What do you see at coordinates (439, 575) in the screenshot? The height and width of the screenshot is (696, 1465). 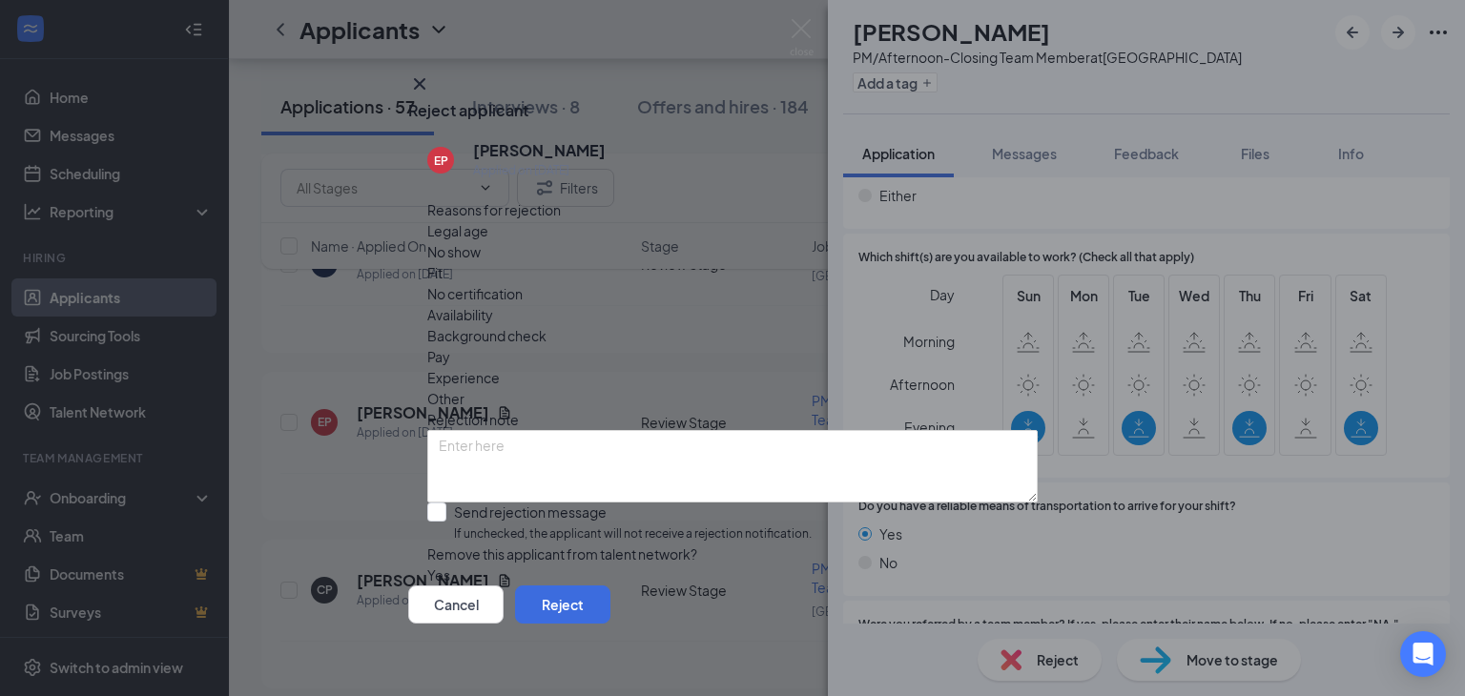 I see `span: Yes` at bounding box center [439, 575].